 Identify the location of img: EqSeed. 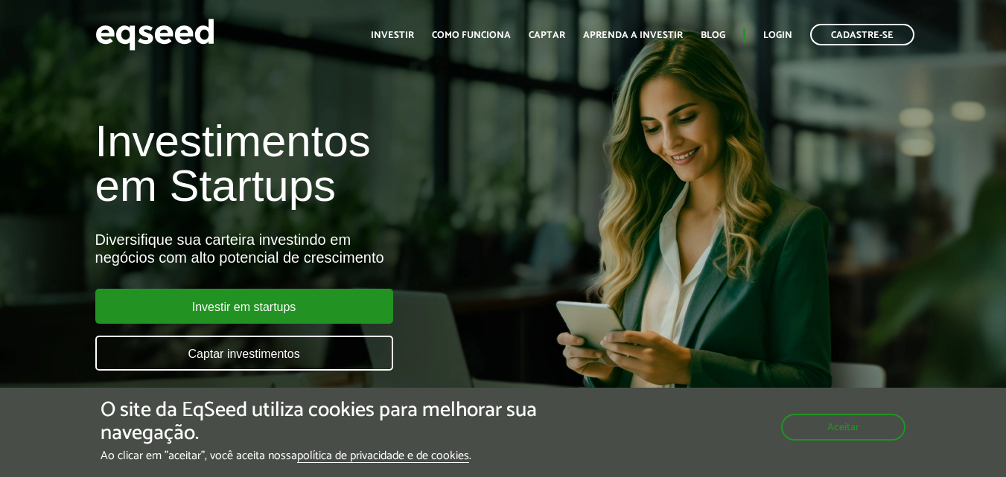
(155, 34).